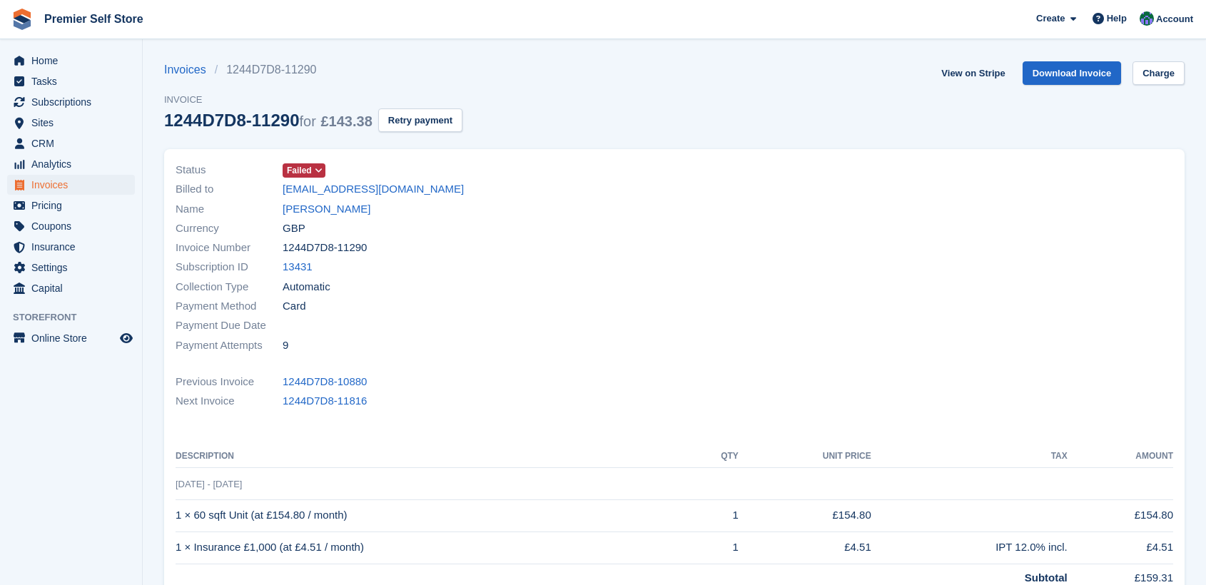 The height and width of the screenshot is (585, 1206). What do you see at coordinates (74, 247) in the screenshot?
I see `span: Insurance` at bounding box center [74, 247].